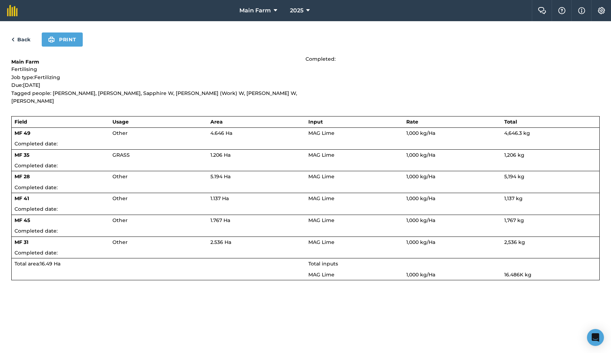  Describe the element at coordinates (158, 155) in the screenshot. I see `td: GRASS` at that location.